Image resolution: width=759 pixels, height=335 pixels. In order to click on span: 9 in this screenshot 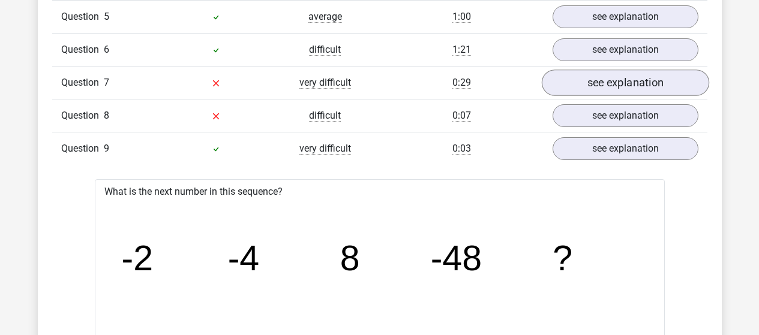, I will do `click(106, 148)`.